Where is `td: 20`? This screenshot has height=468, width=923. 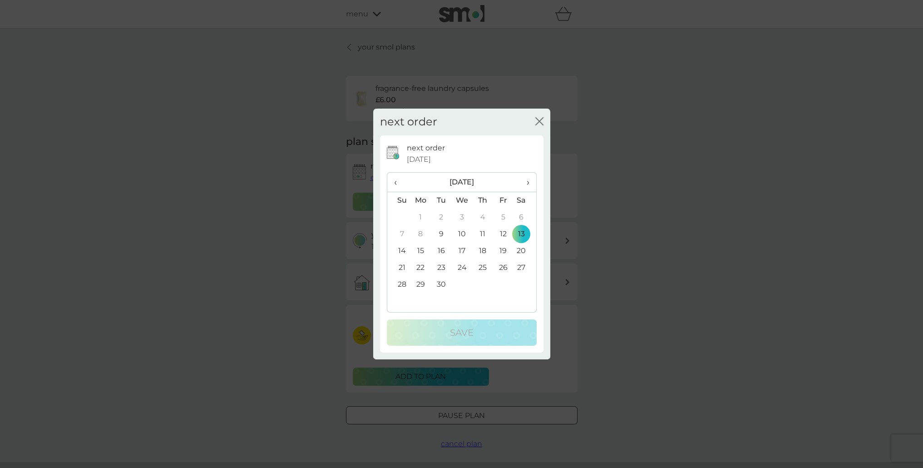 td: 20 is located at coordinates (524, 251).